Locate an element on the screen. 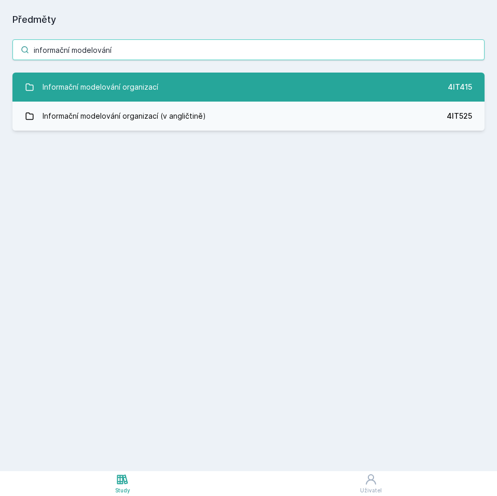 This screenshot has width=497, height=496. div: 4IT525 is located at coordinates (459, 116).